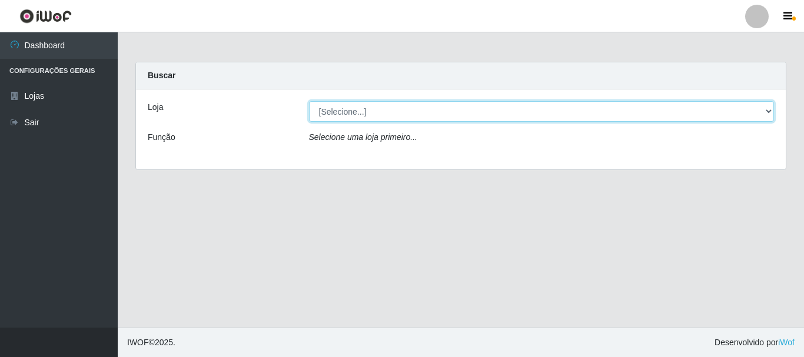 The width and height of the screenshot is (804, 357). I want to click on span: Desenvolvido por, so click(754, 342).